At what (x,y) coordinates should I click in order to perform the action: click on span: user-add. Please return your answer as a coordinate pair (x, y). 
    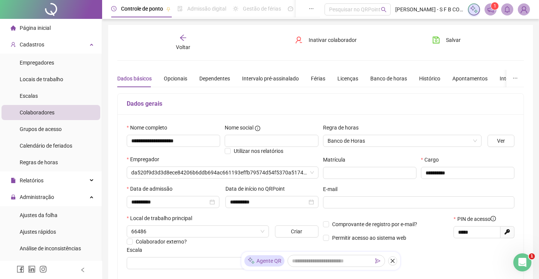
    Looking at the image, I should click on (13, 45).